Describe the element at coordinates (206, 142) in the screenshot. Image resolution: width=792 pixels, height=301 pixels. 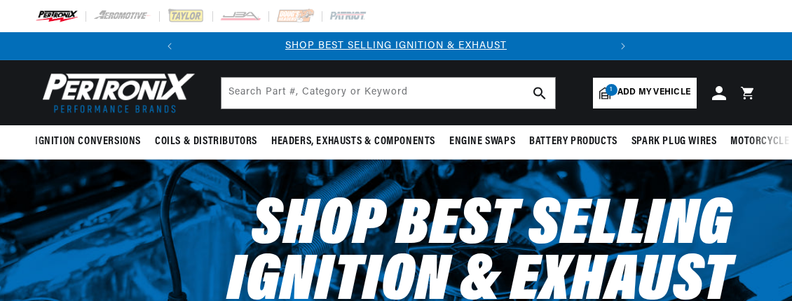
I see `summary: Coils & Distributors` at that location.